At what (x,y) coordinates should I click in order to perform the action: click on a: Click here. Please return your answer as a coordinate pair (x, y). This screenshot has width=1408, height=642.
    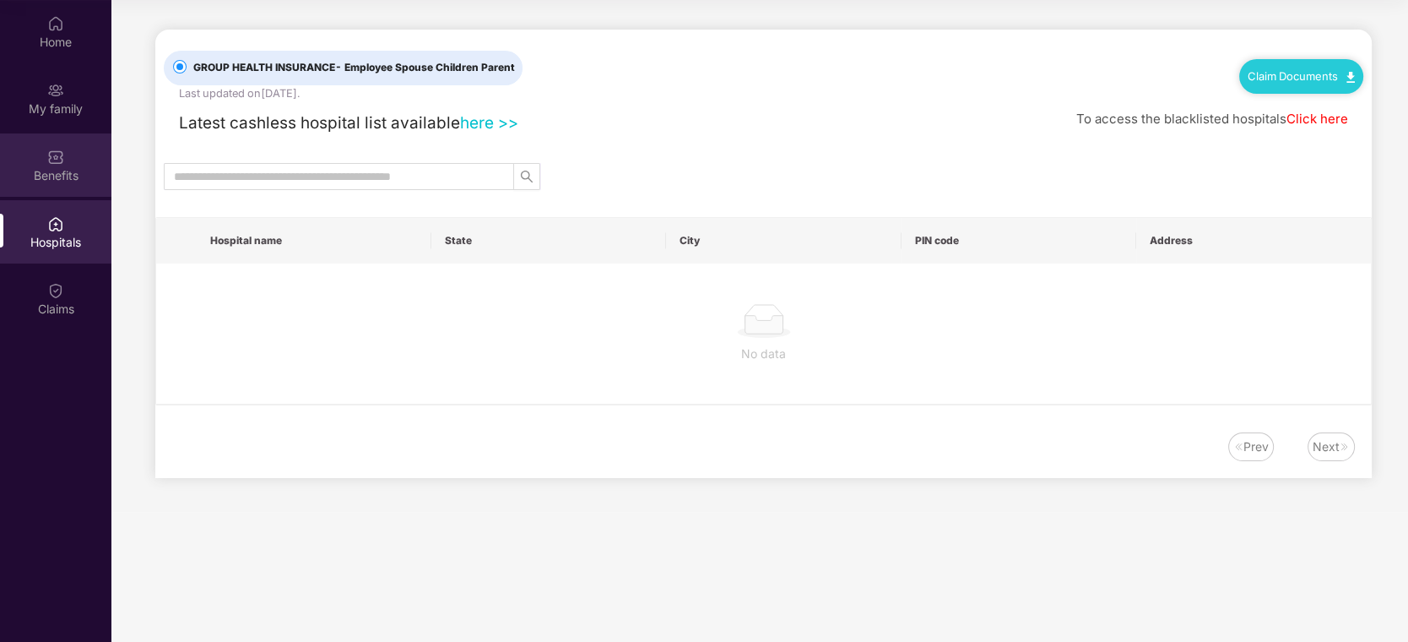
    Looking at the image, I should click on (1317, 118).